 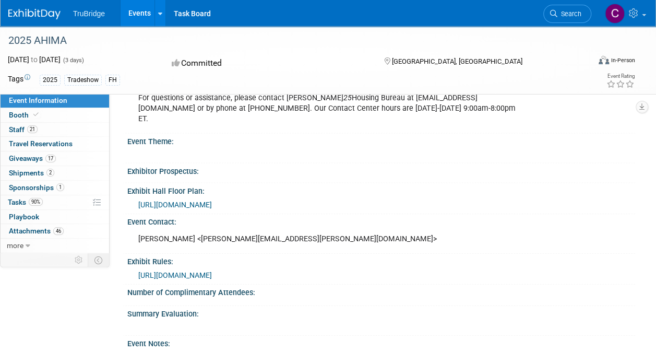 I want to click on span: 21, so click(x=32, y=129).